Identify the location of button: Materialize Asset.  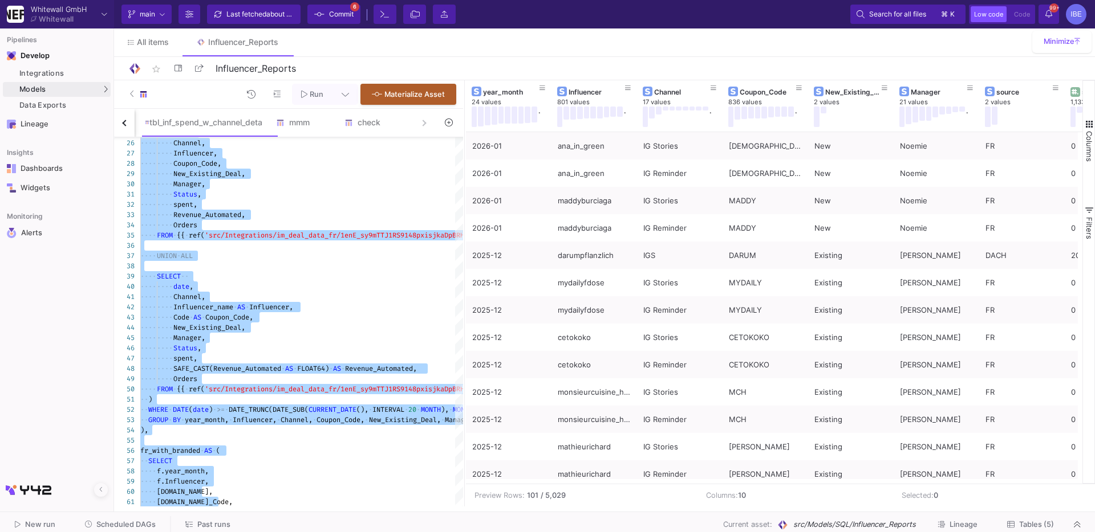
(408, 94).